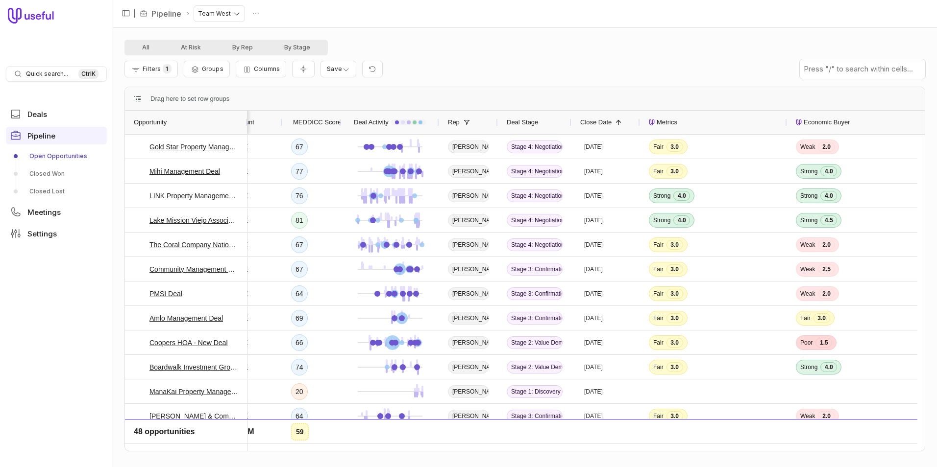  What do you see at coordinates (56, 234) in the screenshot?
I see `a: Settings` at bounding box center [56, 234].